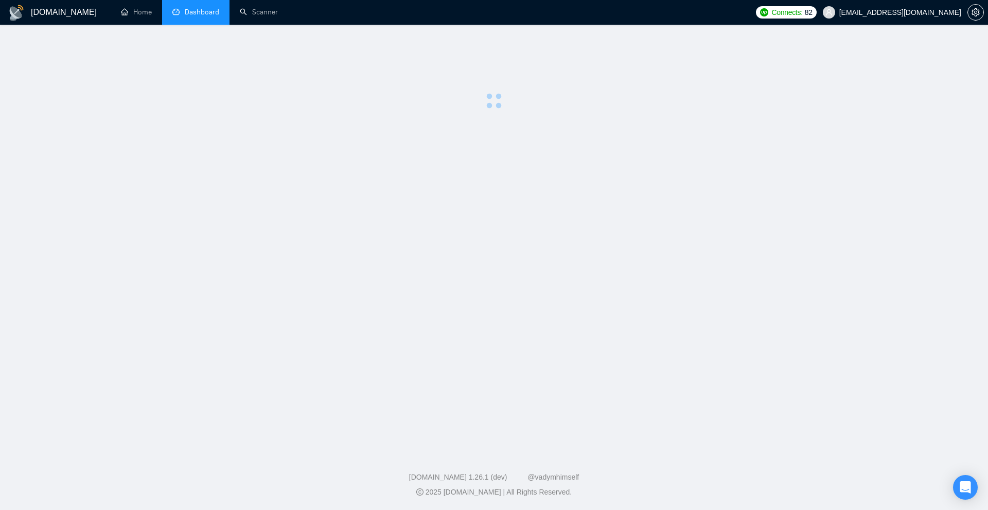 This screenshot has height=510, width=988. I want to click on a: searchScanner, so click(259, 12).